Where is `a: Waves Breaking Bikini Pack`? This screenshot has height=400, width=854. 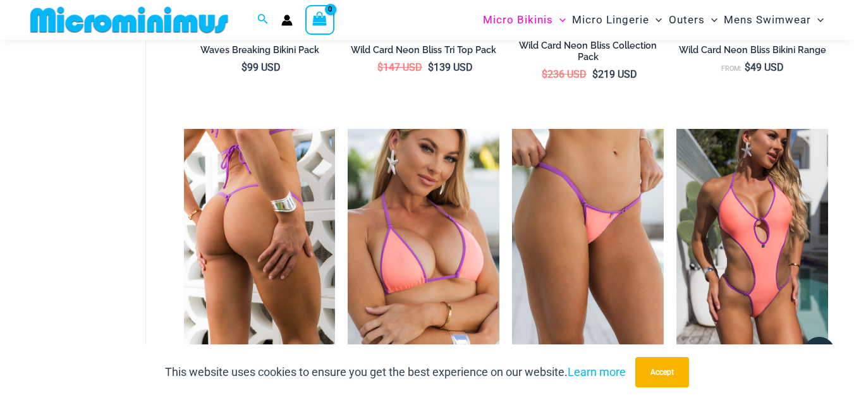
a: Waves Breaking Bikini Pack is located at coordinates (260, 52).